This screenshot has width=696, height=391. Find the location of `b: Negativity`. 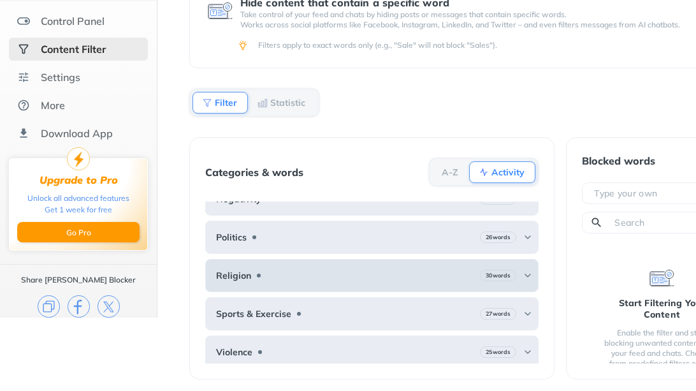

b: Negativity is located at coordinates (238, 199).